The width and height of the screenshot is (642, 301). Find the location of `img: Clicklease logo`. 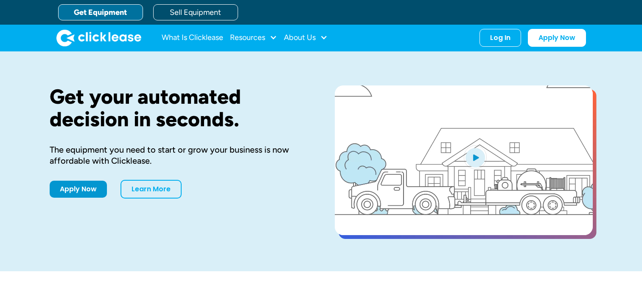

img: Clicklease logo is located at coordinates (99, 38).